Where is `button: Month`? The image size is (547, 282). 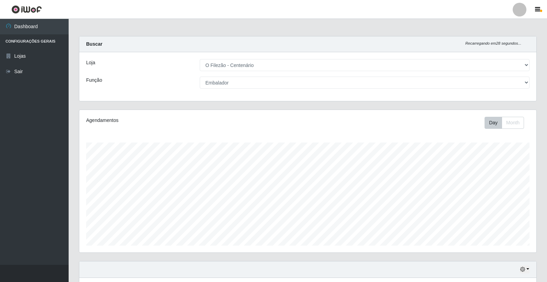
button: Month is located at coordinates (512, 122).